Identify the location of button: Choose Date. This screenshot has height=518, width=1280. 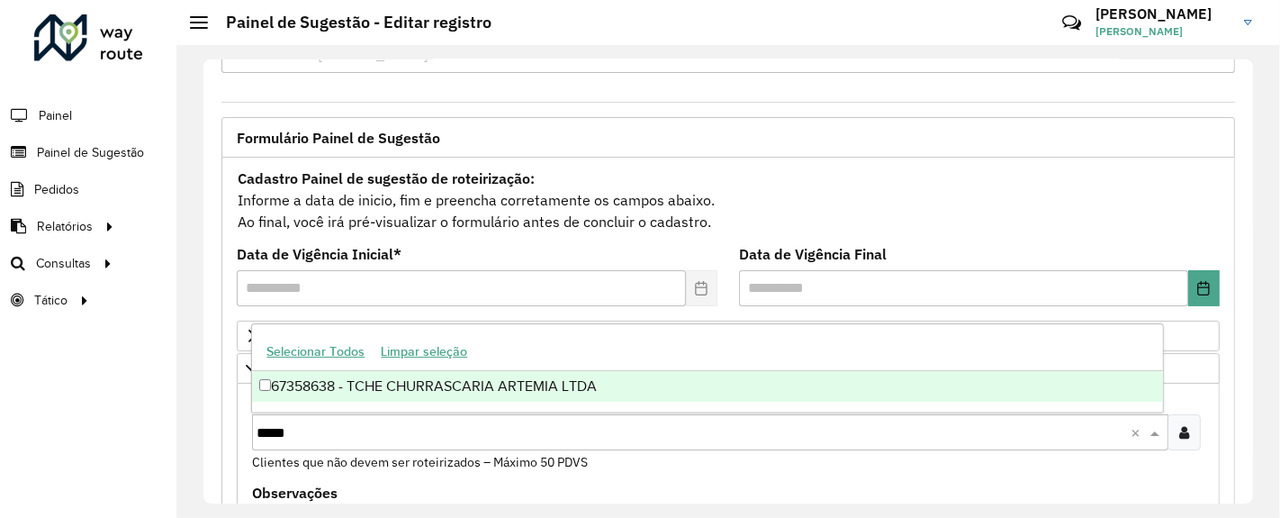
(1203, 288).